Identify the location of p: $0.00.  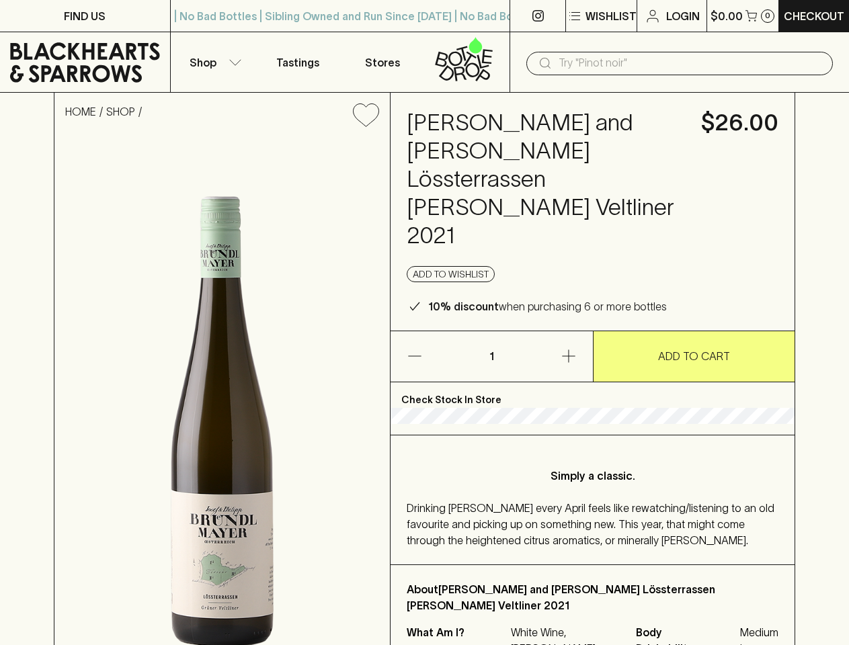
(726, 16).